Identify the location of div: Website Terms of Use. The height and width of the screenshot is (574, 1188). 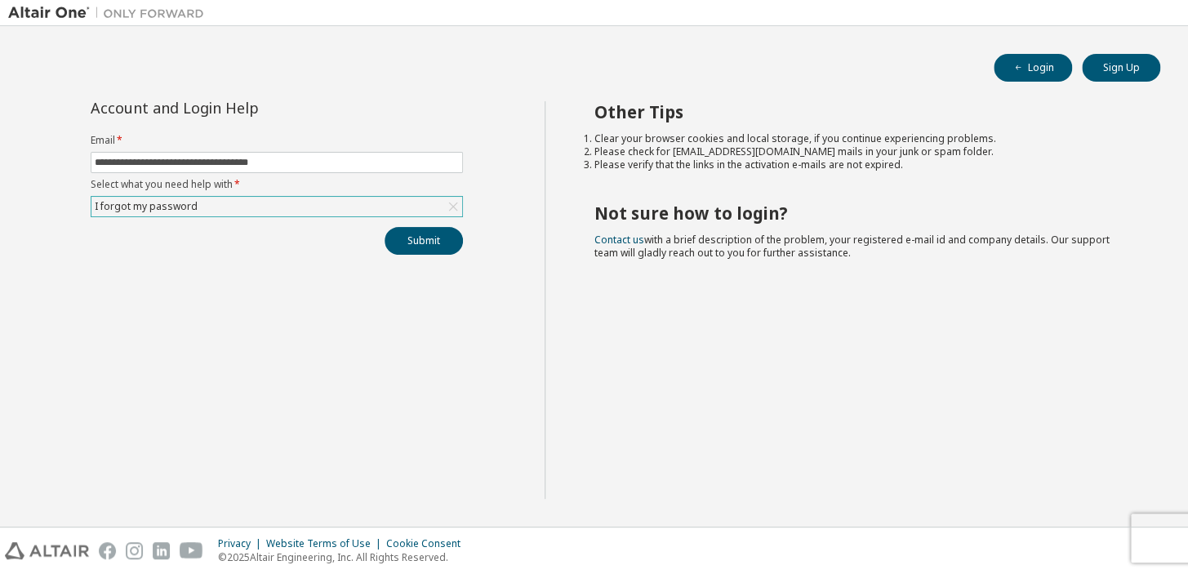
(326, 544).